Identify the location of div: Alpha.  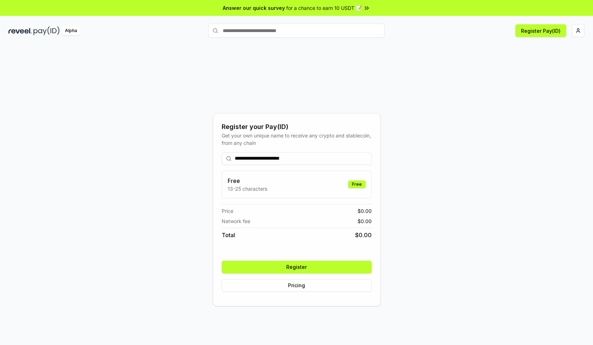
(71, 31).